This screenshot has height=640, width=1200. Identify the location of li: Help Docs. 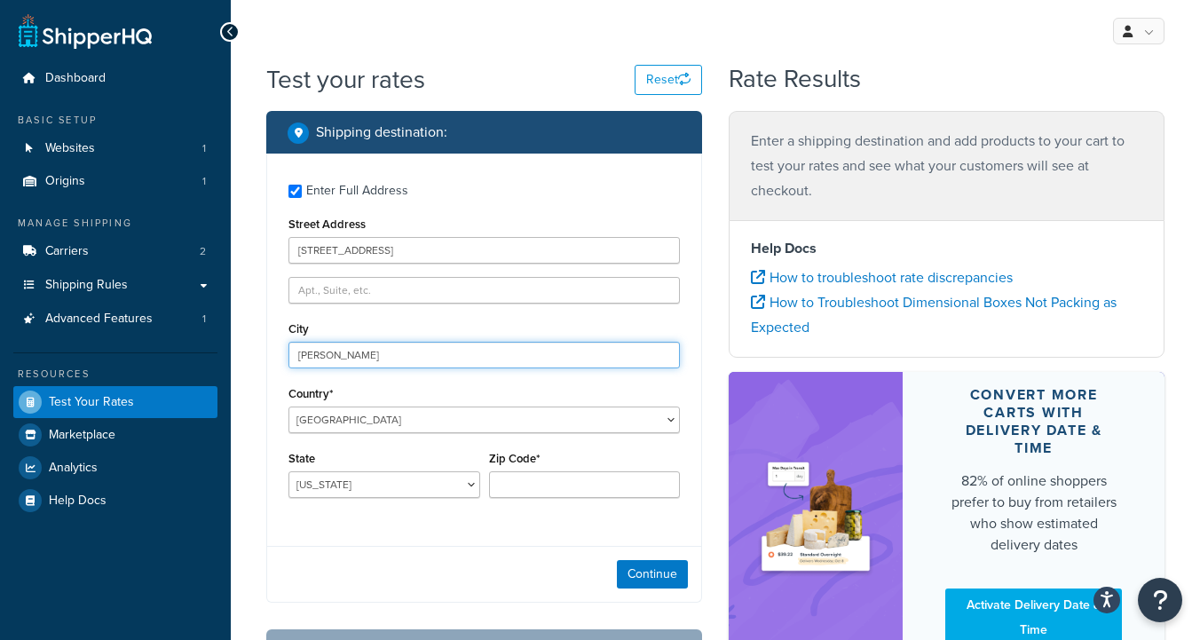
(115, 500).